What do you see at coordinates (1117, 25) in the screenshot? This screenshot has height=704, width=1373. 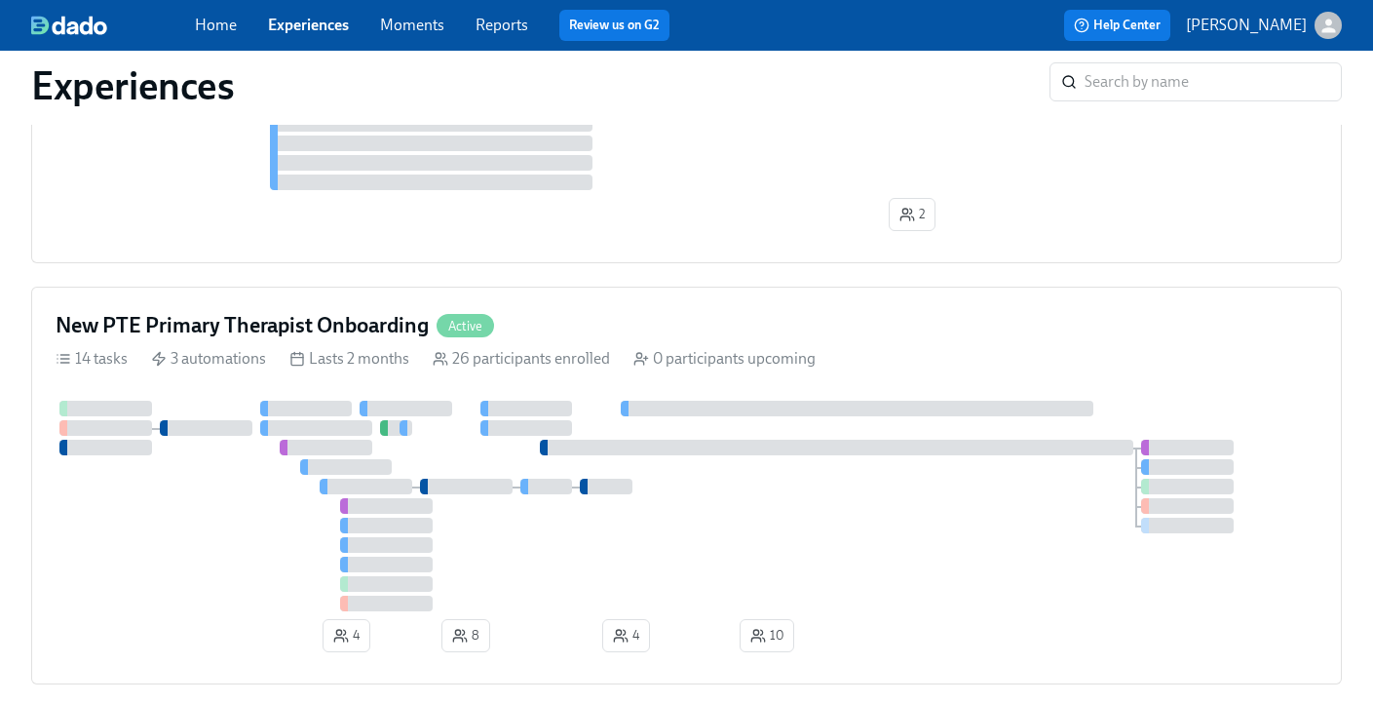 I see `span: Help Center` at bounding box center [1117, 25].